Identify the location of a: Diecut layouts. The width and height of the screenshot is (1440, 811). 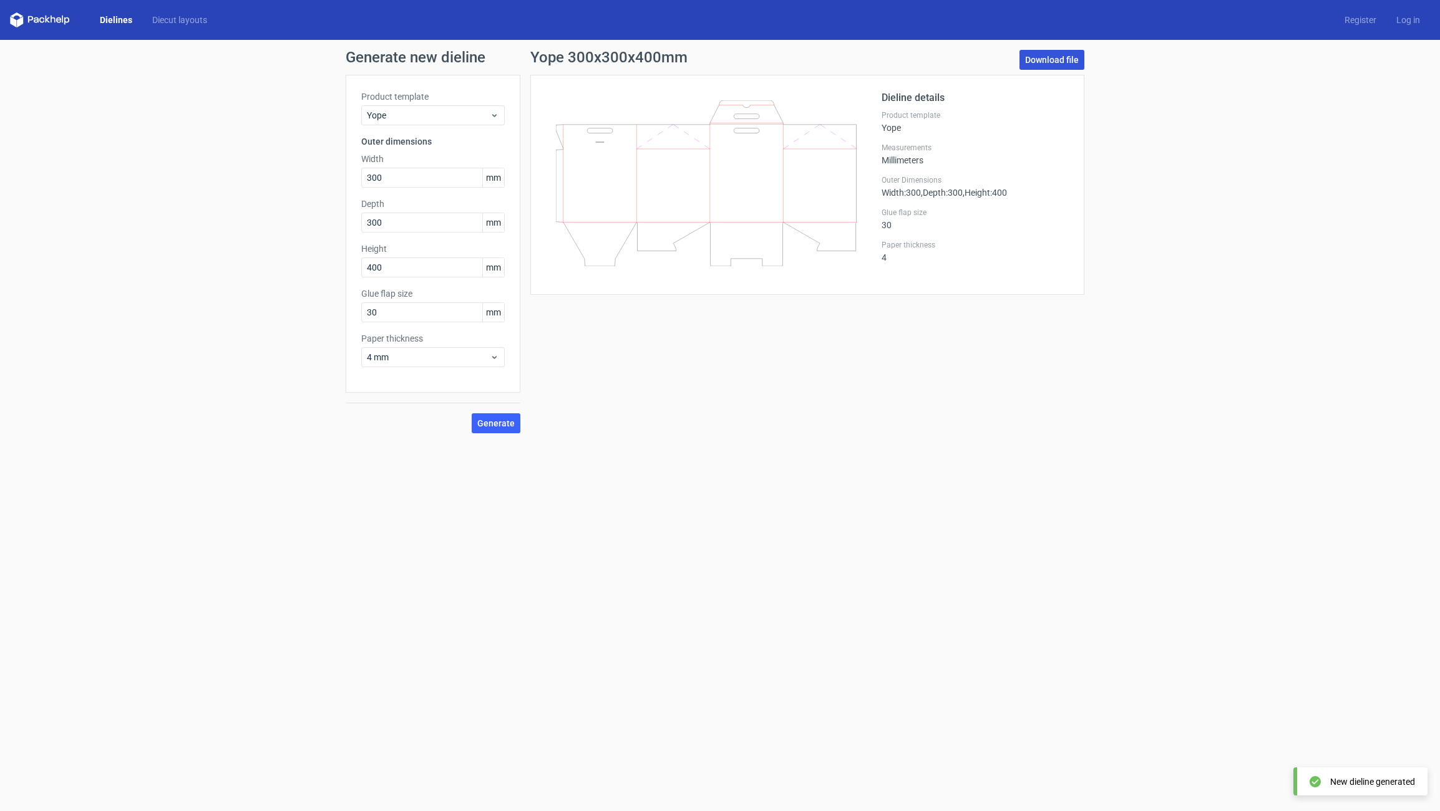
(180, 20).